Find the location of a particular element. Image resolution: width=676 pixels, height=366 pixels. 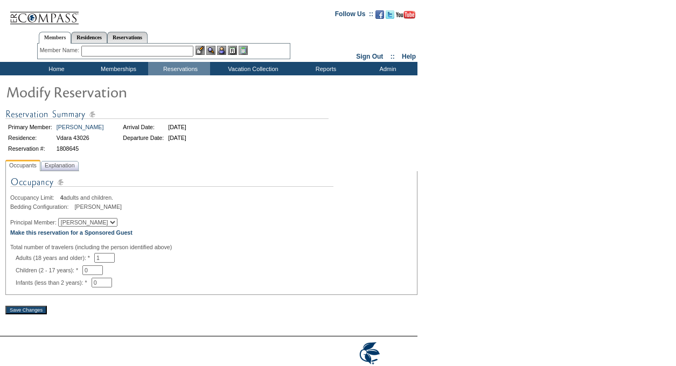

td: Departure Date: is located at coordinates (143, 138).